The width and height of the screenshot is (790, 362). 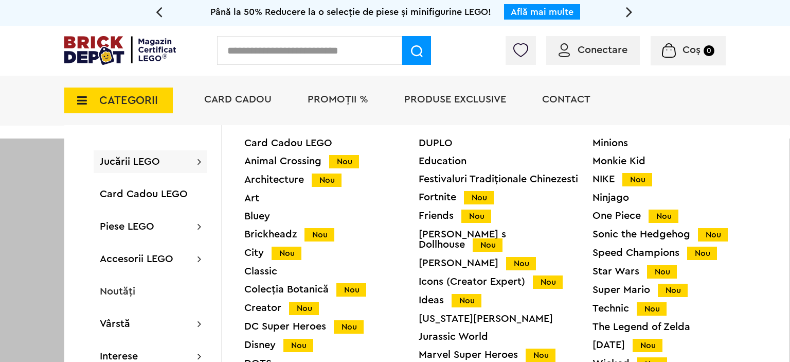 What do you see at coordinates (679, 143) in the screenshot?
I see `div: Minions` at bounding box center [679, 143].